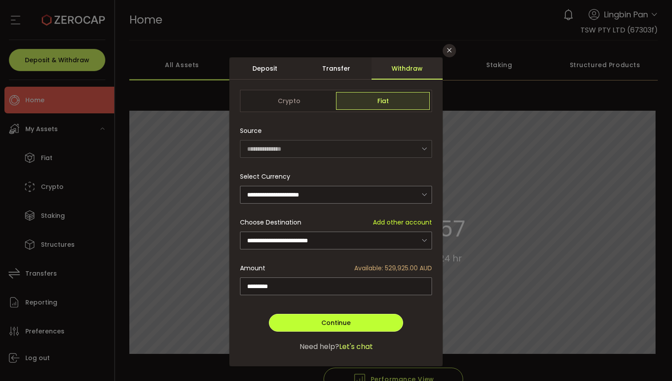 Image resolution: width=672 pixels, height=381 pixels. What do you see at coordinates (336, 323) in the screenshot?
I see `span: Continue` at bounding box center [336, 323].